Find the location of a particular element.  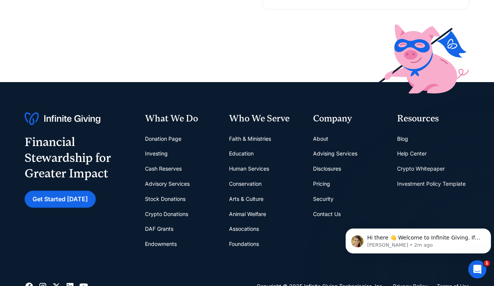

a: Blog is located at coordinates (403, 139).